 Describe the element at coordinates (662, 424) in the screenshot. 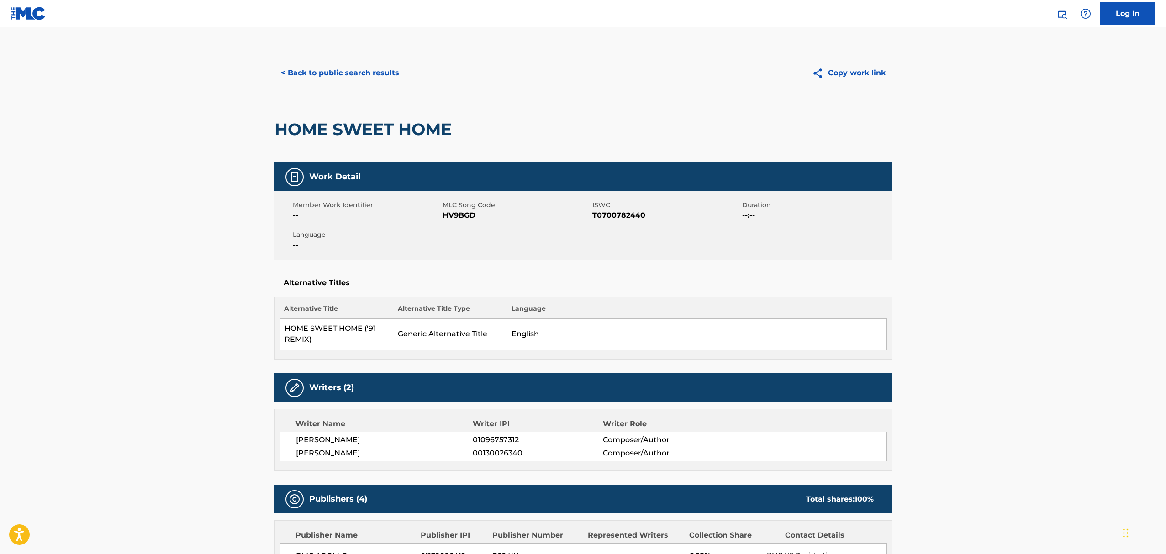

I see `div: Writer Role` at that location.